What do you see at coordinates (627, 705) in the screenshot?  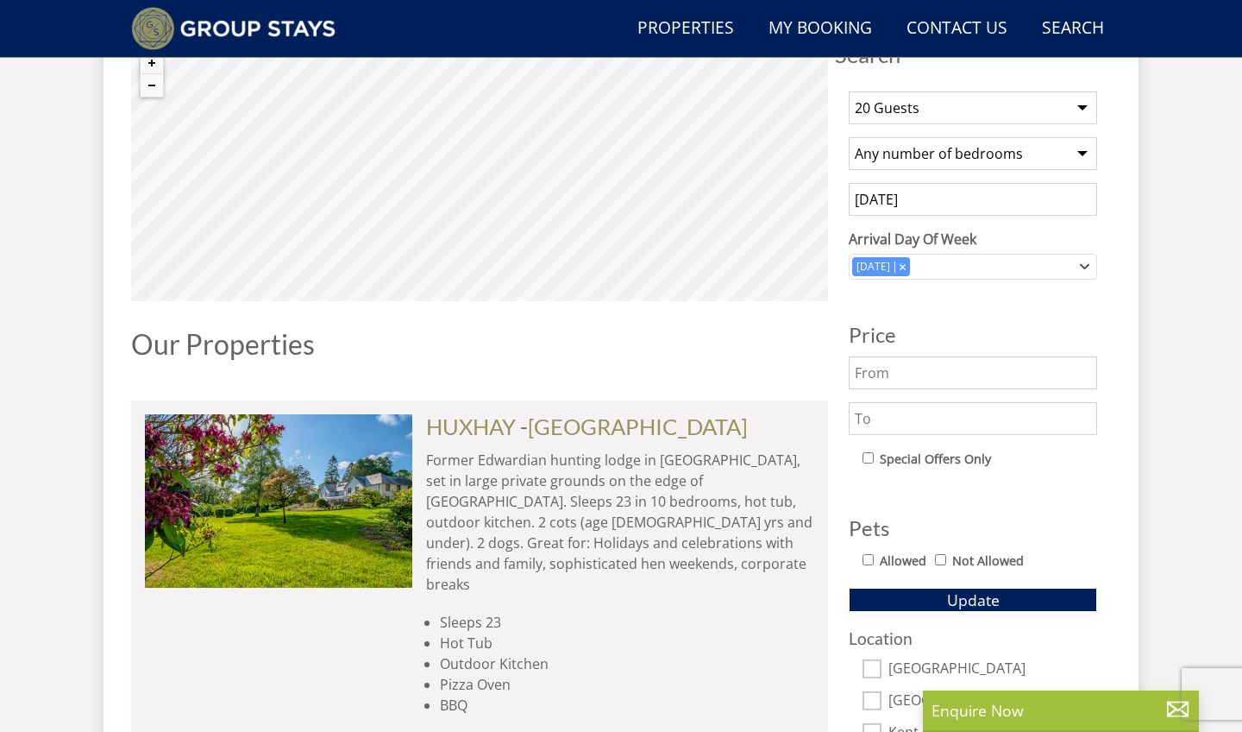 I see `li: BBQ` at bounding box center [627, 705].